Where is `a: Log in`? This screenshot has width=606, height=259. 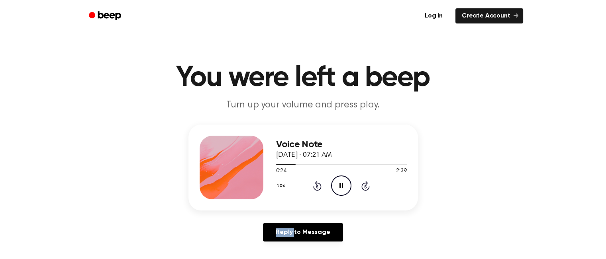
a: Log in is located at coordinates (433, 16).